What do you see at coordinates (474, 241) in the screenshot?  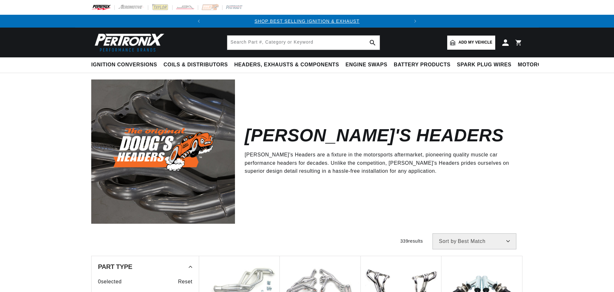 I see `select: Sort by` at bounding box center [474, 241].